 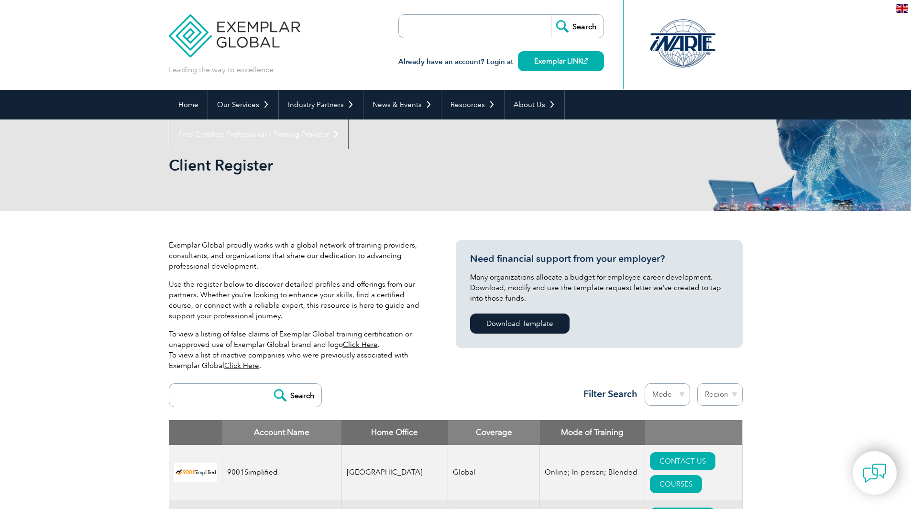 What do you see at coordinates (196, 472) in the screenshot?
I see `img: 37c9c059-616f-eb11-a812-002248153038-logo.png` at bounding box center [196, 472].